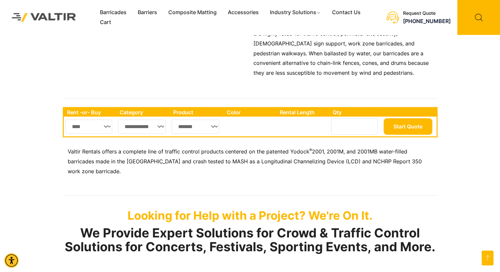 This screenshot has width=500, height=272. I want to click on a: Cart, so click(106, 22).